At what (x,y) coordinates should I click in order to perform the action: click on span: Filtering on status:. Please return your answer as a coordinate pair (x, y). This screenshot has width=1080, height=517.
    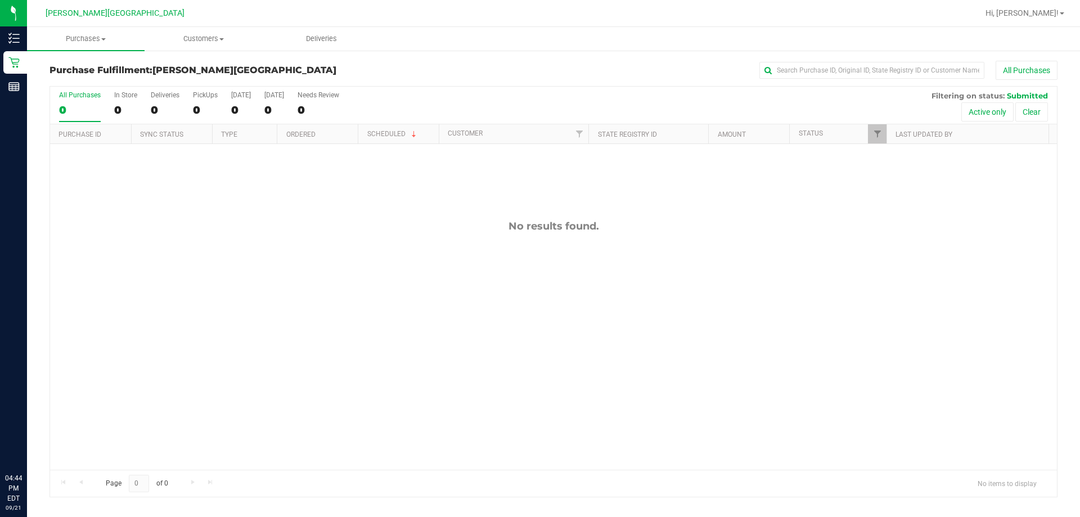
    Looking at the image, I should click on (968, 96).